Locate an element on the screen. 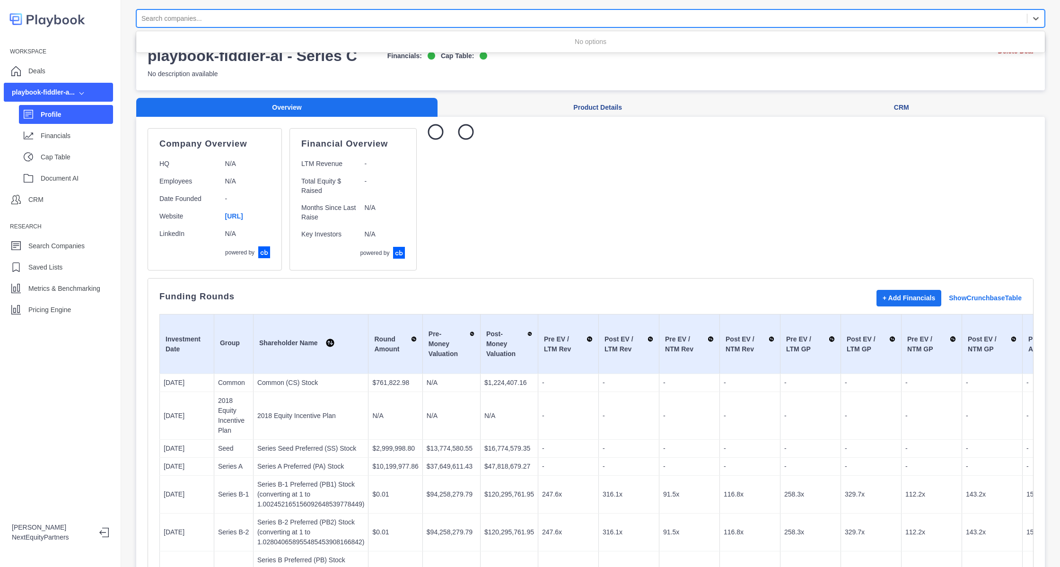 The height and width of the screenshot is (567, 1060). div: Pre EV / LTM Rev is located at coordinates (568, 344).